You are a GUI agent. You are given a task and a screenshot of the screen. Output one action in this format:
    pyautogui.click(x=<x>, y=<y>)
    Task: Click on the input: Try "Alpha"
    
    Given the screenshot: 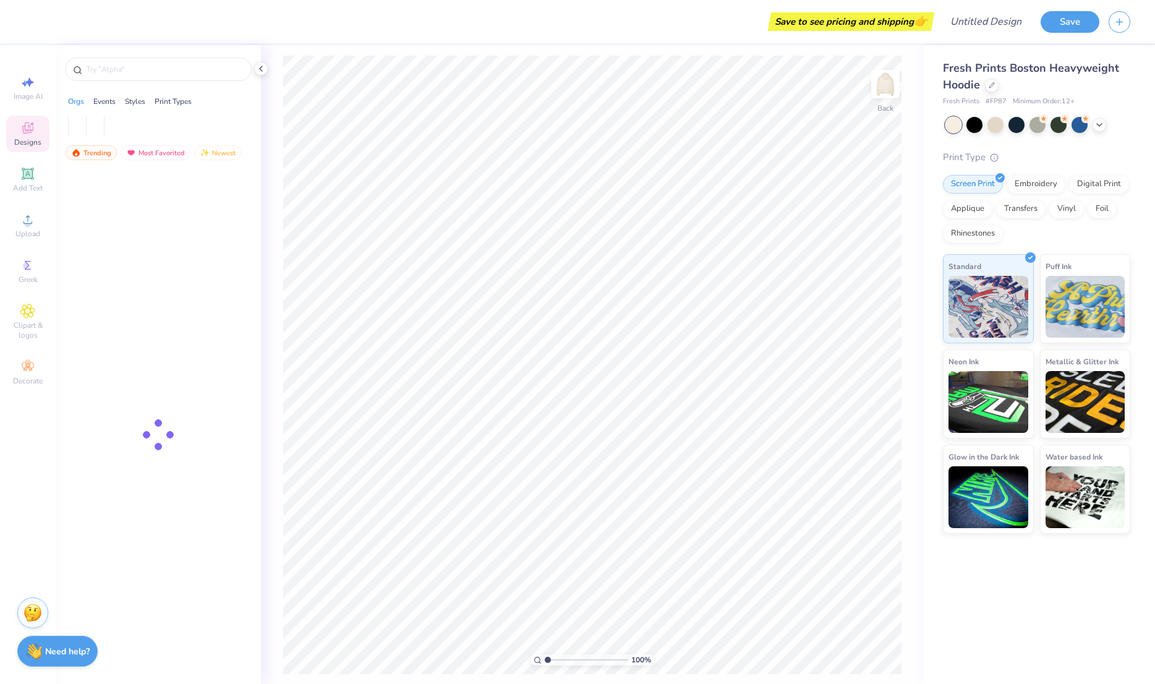 What is the action you would take?
    pyautogui.click(x=164, y=69)
    